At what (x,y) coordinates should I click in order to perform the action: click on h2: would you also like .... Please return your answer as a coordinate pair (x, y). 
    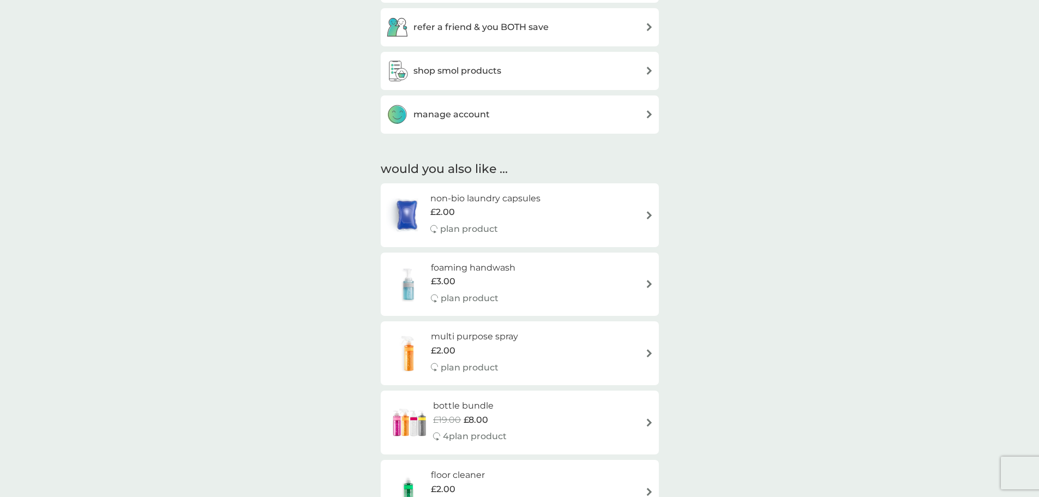
    Looking at the image, I should click on (520, 169).